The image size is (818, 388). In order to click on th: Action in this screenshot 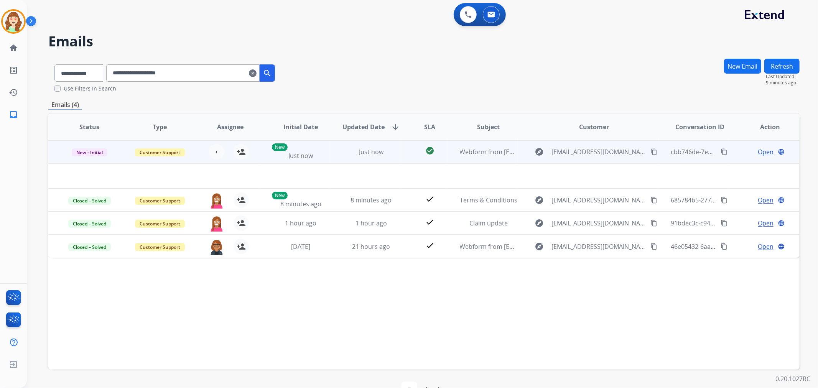, I will do `click(765, 127)`.